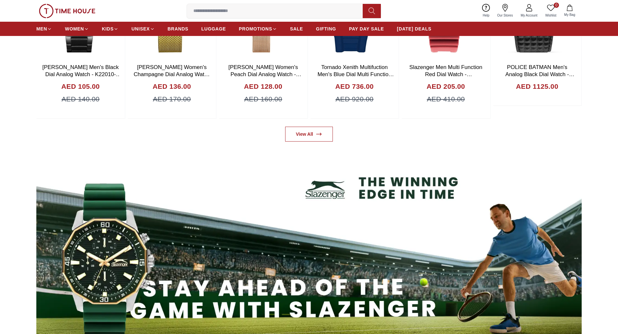  What do you see at coordinates (110, 29) in the screenshot?
I see `a: KIDS` at bounding box center [110, 29].